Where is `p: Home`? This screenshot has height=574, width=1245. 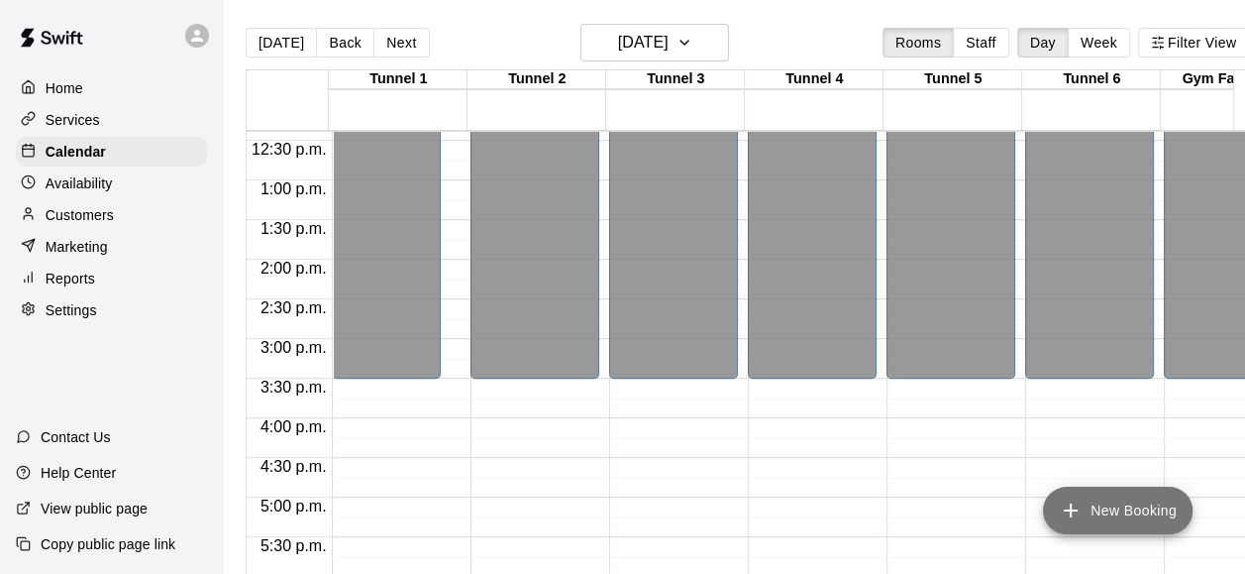
p: Home is located at coordinates (64, 88).